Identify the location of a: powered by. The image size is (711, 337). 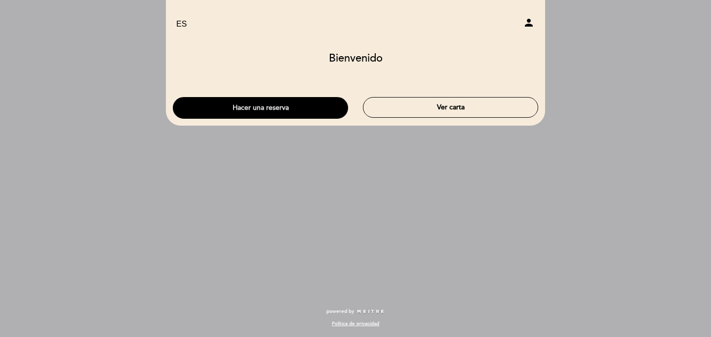
(355, 312).